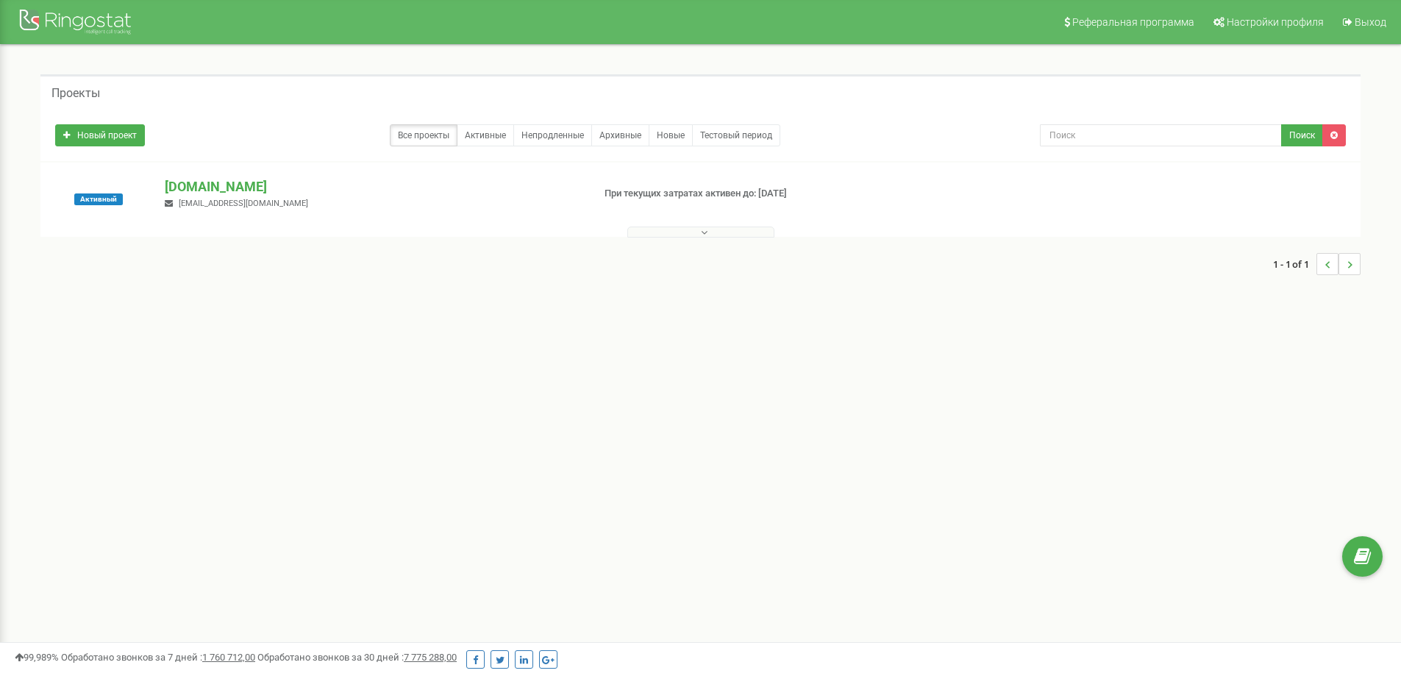 The width and height of the screenshot is (1401, 676). I want to click on button: Поиск, so click(1302, 135).